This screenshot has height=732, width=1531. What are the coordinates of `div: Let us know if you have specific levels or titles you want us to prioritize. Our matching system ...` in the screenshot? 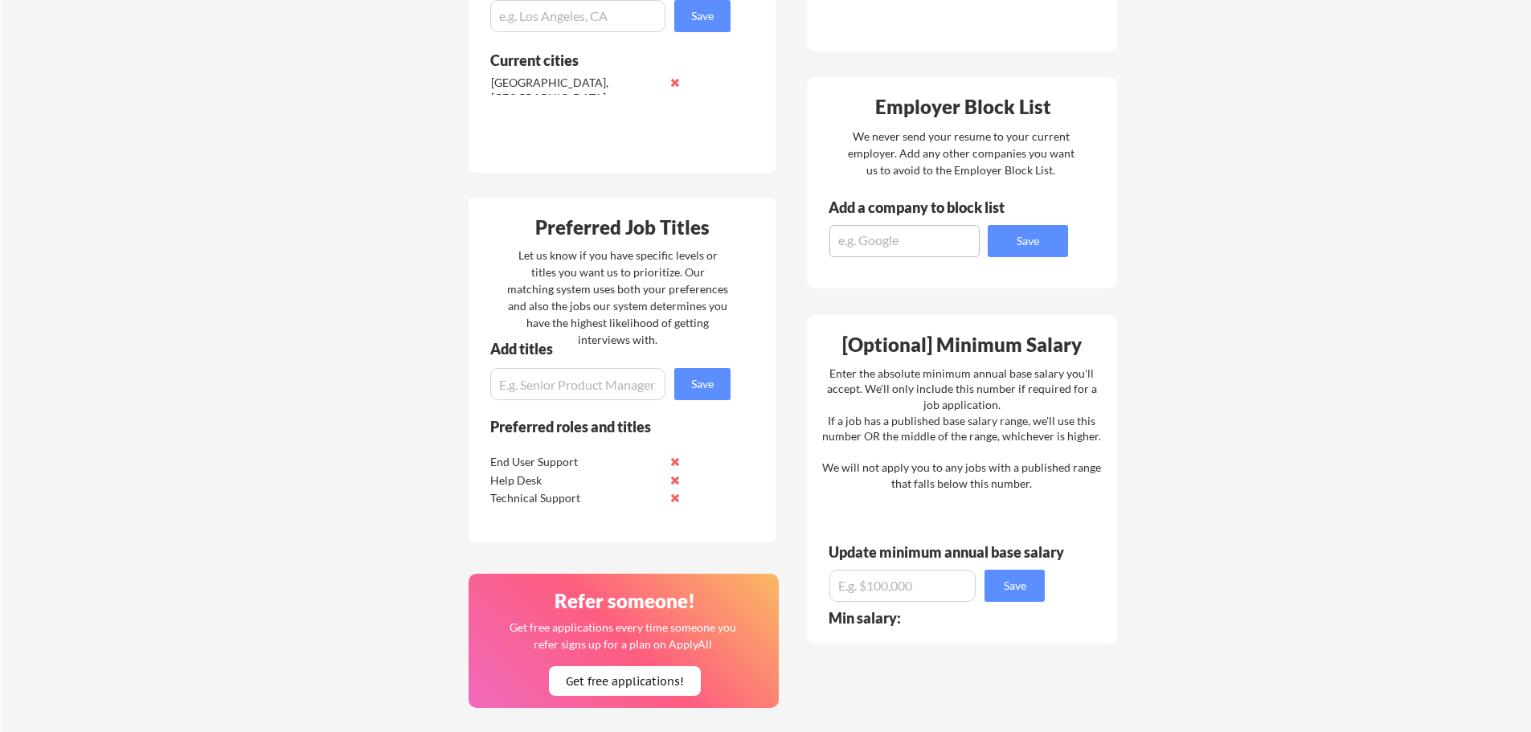 It's located at (617, 297).